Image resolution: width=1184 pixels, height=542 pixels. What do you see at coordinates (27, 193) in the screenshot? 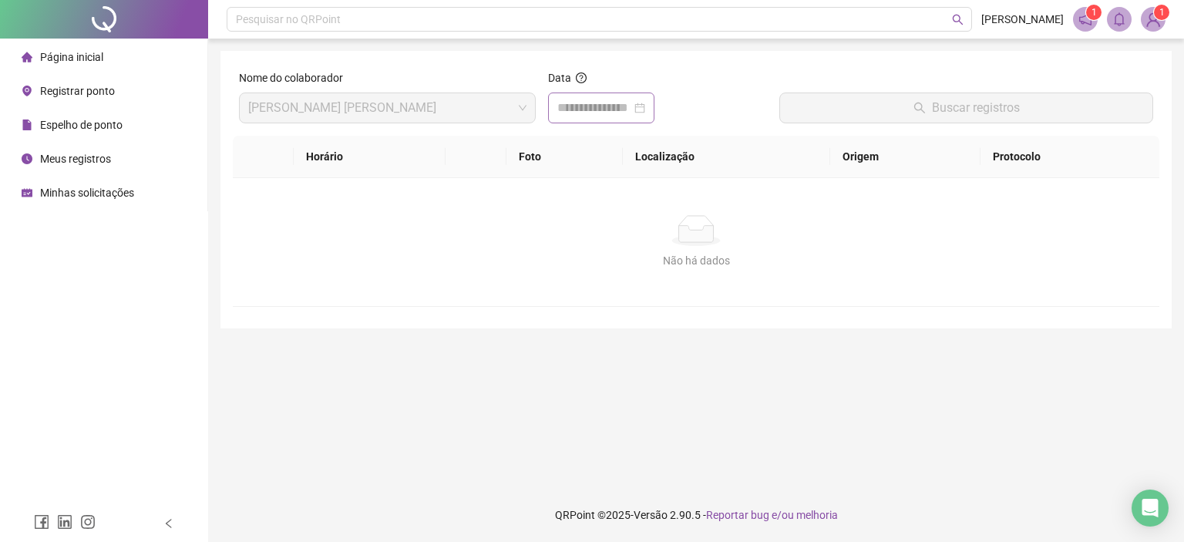
I see `span: schedule` at bounding box center [27, 193].